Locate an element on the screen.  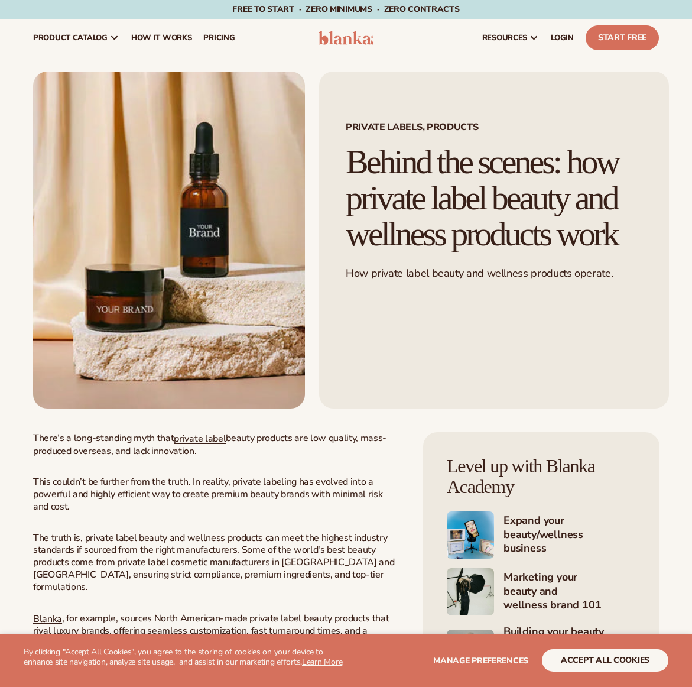
a: pricing is located at coordinates (219, 38).